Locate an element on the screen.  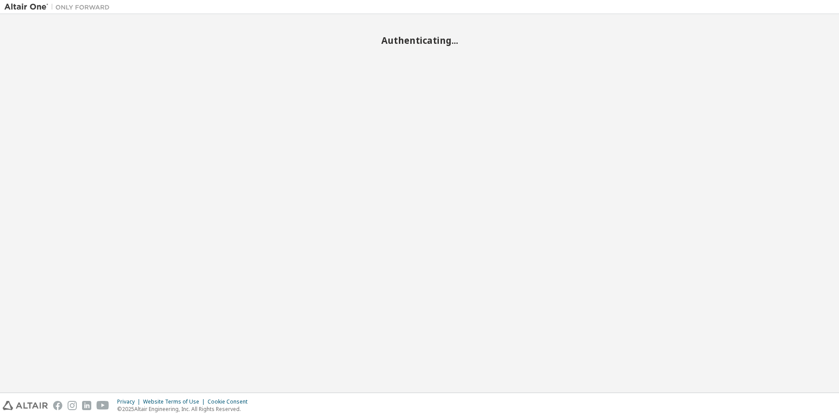
div: Website Terms of Use is located at coordinates (175, 402).